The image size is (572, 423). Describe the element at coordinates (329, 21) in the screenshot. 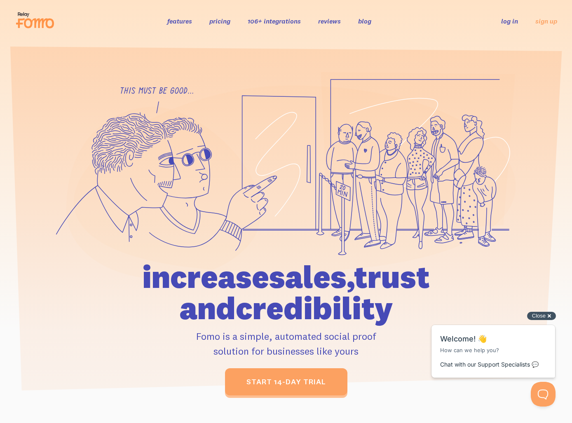

I see `a: reviews` at that location.